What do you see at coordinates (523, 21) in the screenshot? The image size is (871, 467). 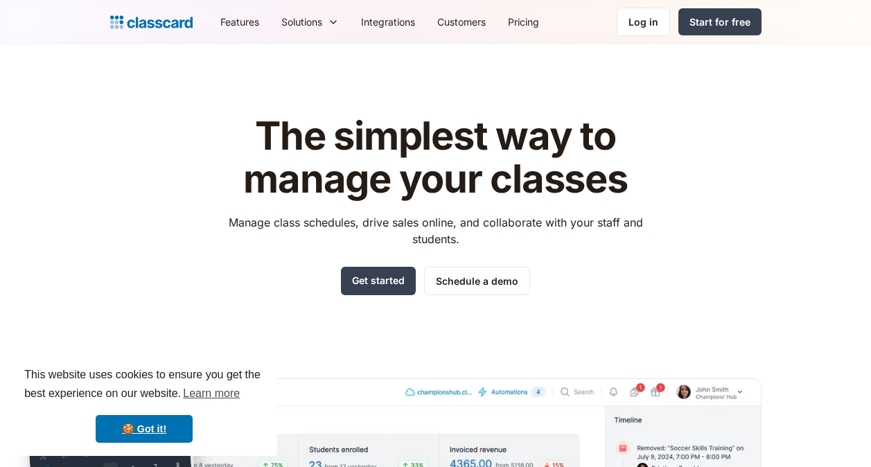 I see `a: Pricing` at bounding box center [523, 21].